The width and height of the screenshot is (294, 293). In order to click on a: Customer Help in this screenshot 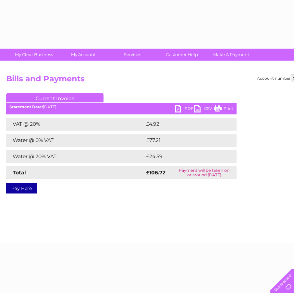, I will do `click(182, 54)`.